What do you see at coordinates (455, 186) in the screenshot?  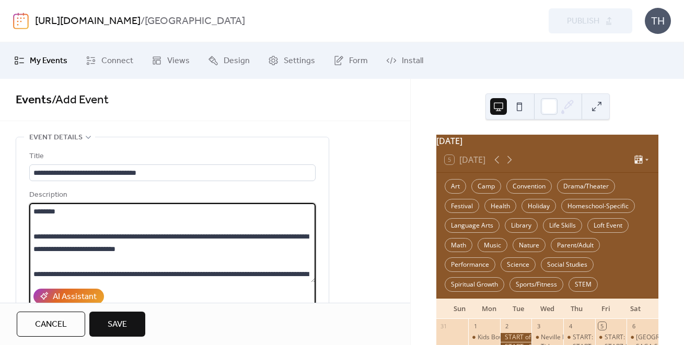 I see `div: Art` at bounding box center [455, 186].